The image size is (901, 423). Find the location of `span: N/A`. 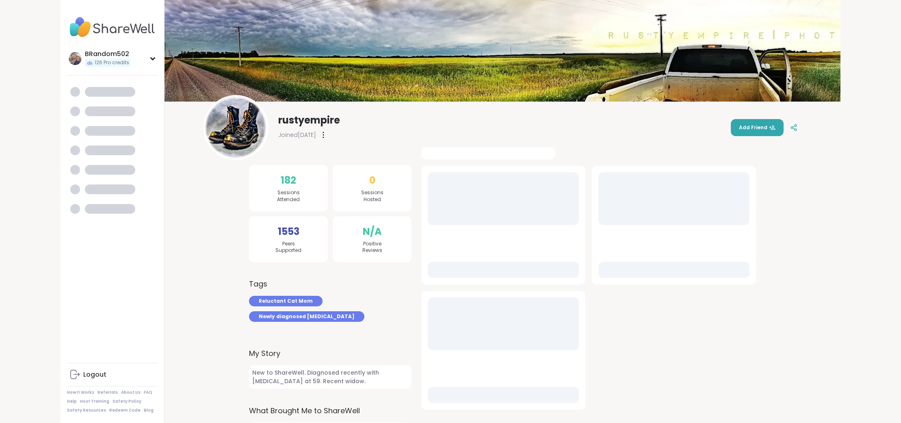

span: N/A is located at coordinates (372, 232).